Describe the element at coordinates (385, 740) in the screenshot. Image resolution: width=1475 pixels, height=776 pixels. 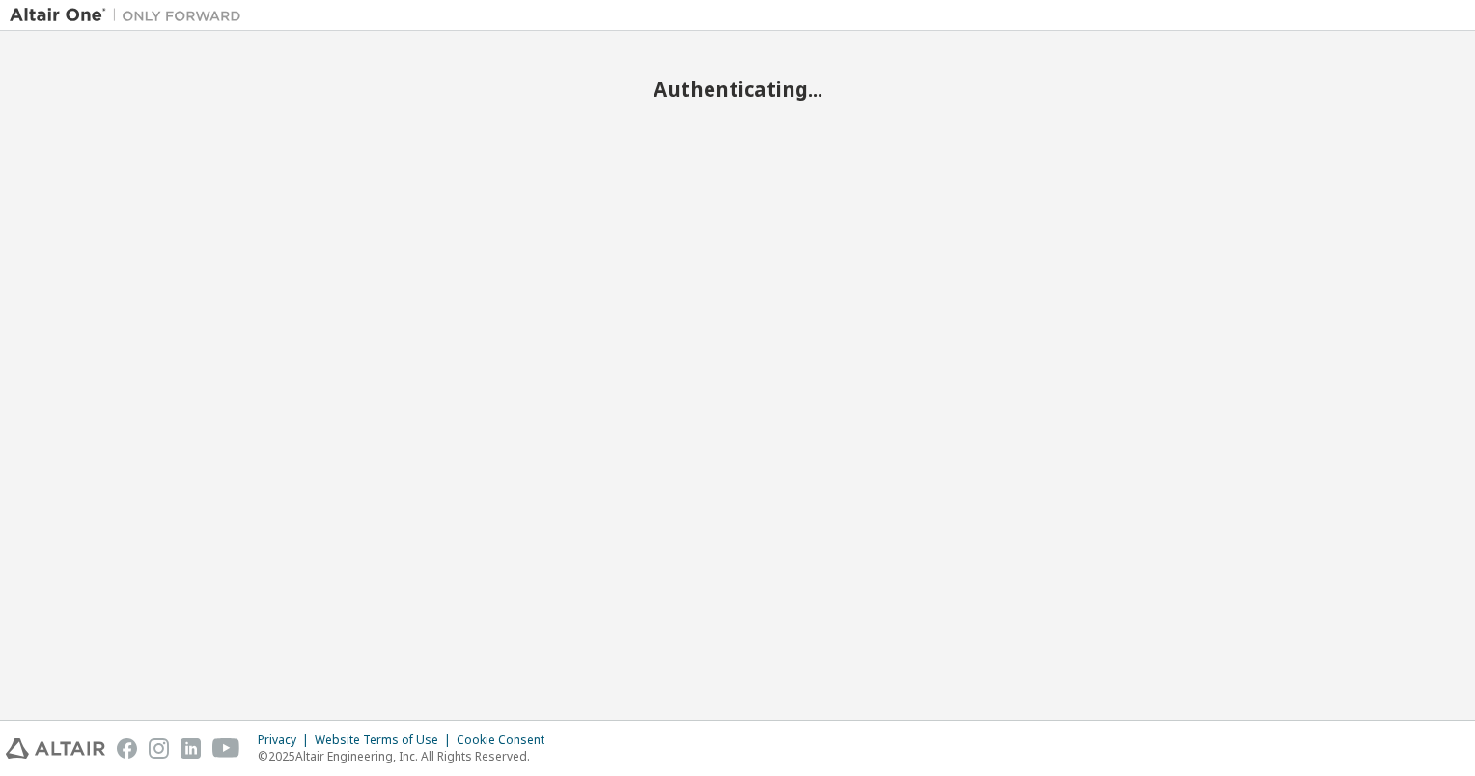
I see `div: Website Terms of Use` at that location.